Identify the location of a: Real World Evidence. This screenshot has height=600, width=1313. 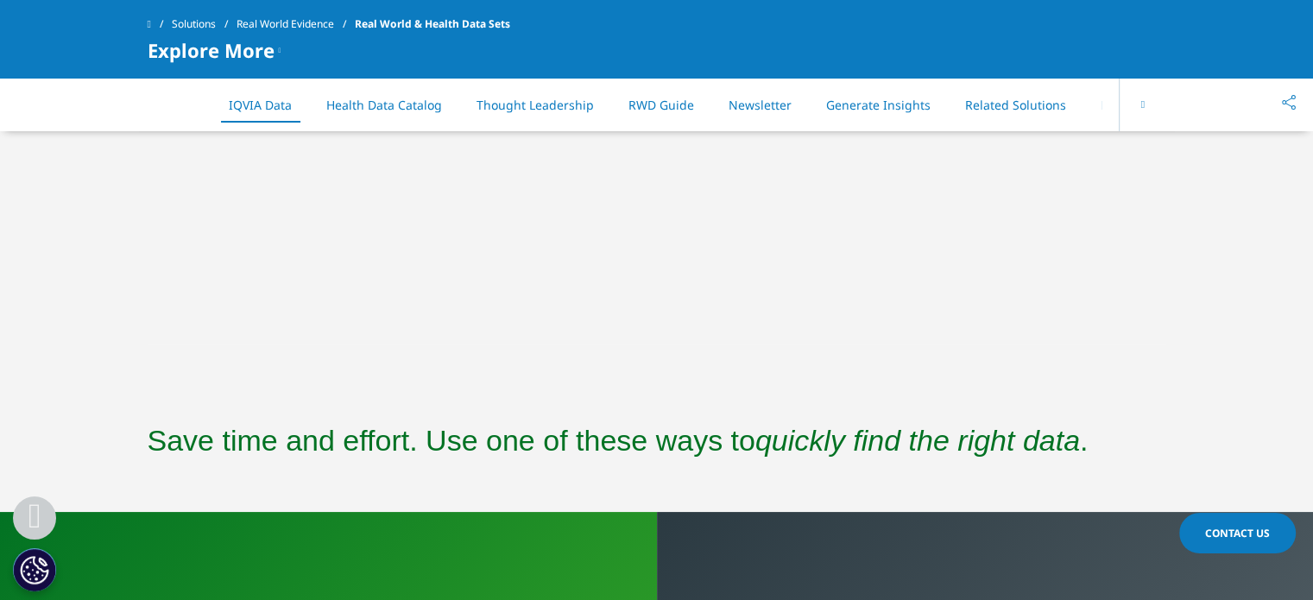
(295, 24).